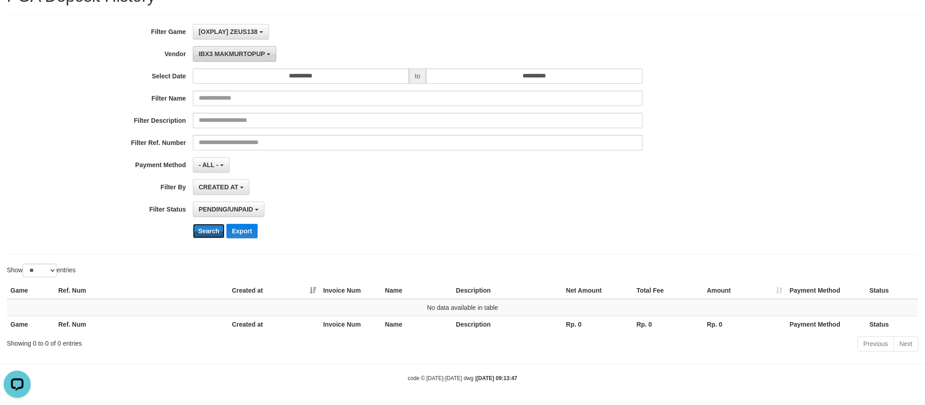 The height and width of the screenshot is (405, 925). What do you see at coordinates (192, 341) in the screenshot?
I see `div: Showing 0 to 0 of 0 entries` at bounding box center [192, 341].